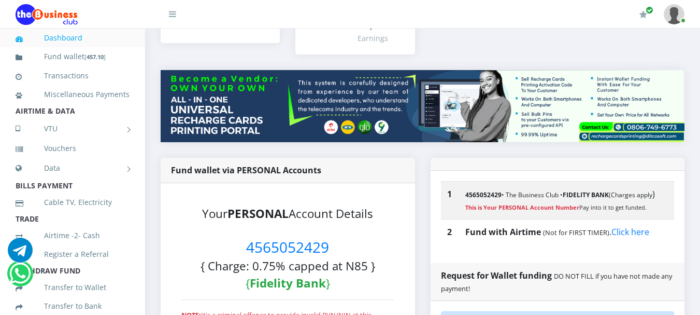  Describe the element at coordinates (643, 15) in the screenshot. I see `i: Renew/Upgrade Subscription` at that location.